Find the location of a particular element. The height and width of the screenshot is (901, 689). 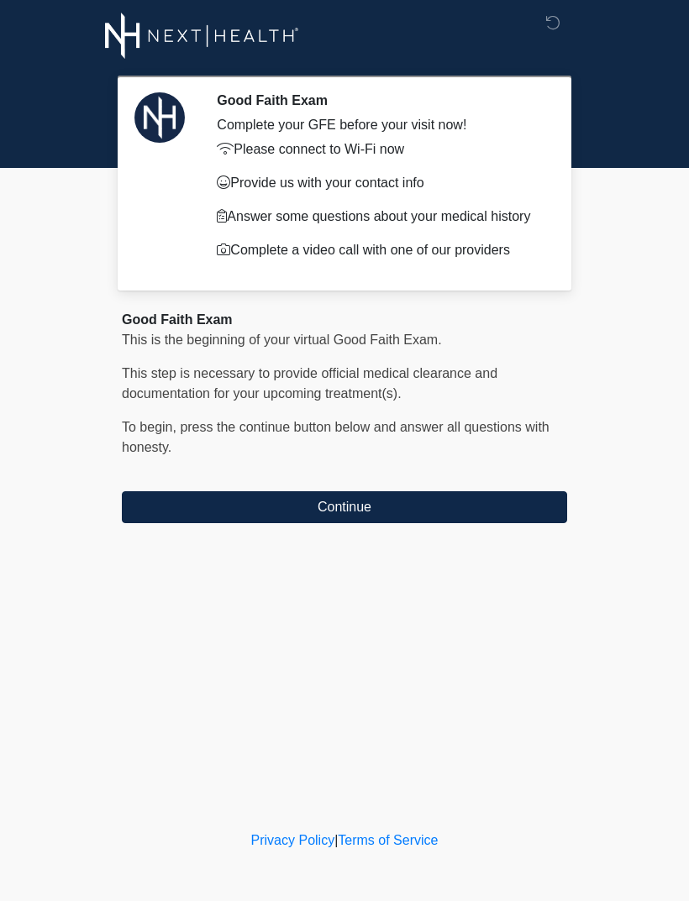

p: Please connect to Wi-Fi now is located at coordinates (379, 149).